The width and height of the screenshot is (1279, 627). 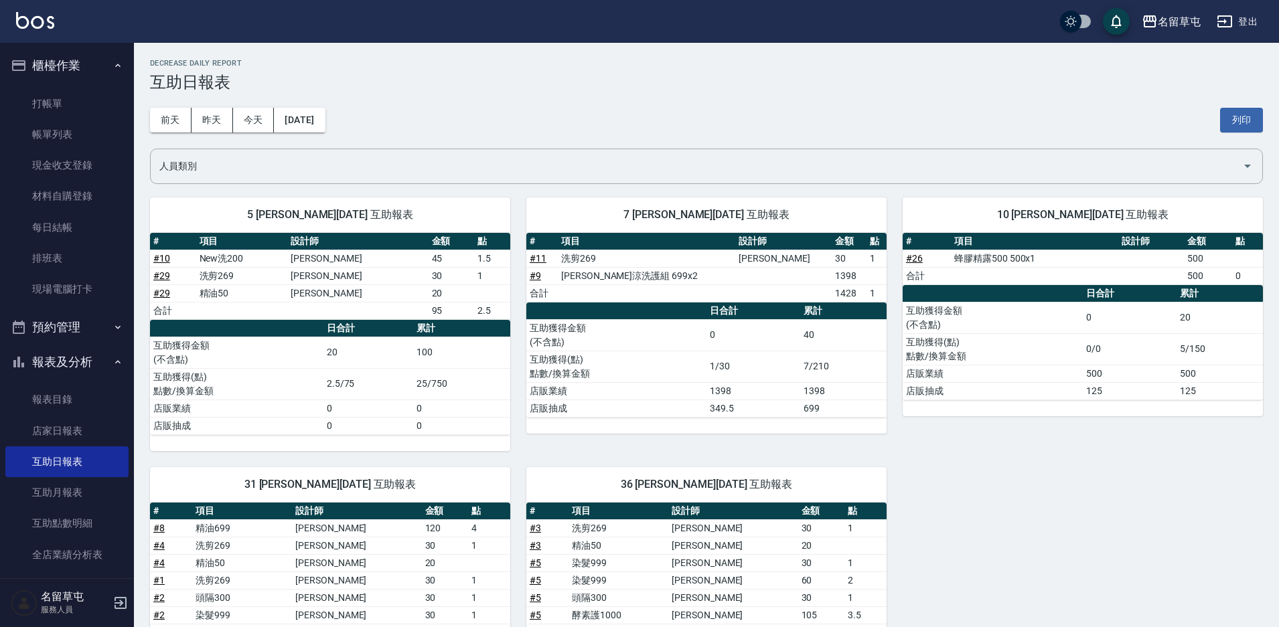 I want to click on img: Person, so click(x=24, y=603).